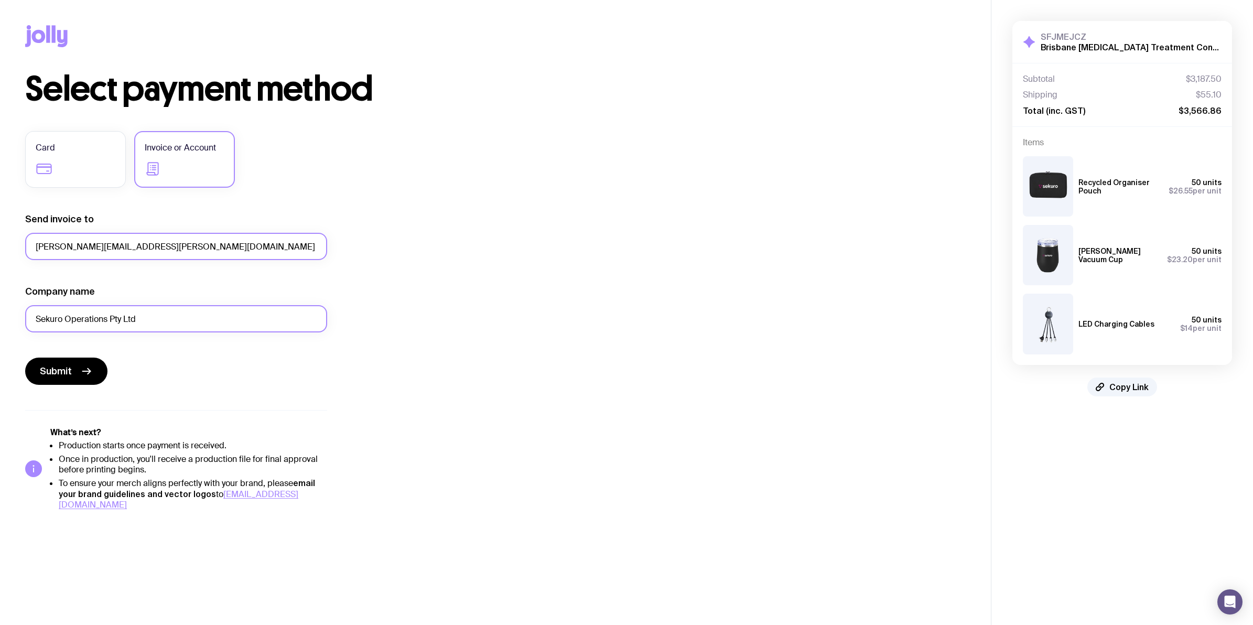  Describe the element at coordinates (193, 464) in the screenshot. I see `li: Once in production, you'll receive a production file for final approval before printing begins.` at that location.